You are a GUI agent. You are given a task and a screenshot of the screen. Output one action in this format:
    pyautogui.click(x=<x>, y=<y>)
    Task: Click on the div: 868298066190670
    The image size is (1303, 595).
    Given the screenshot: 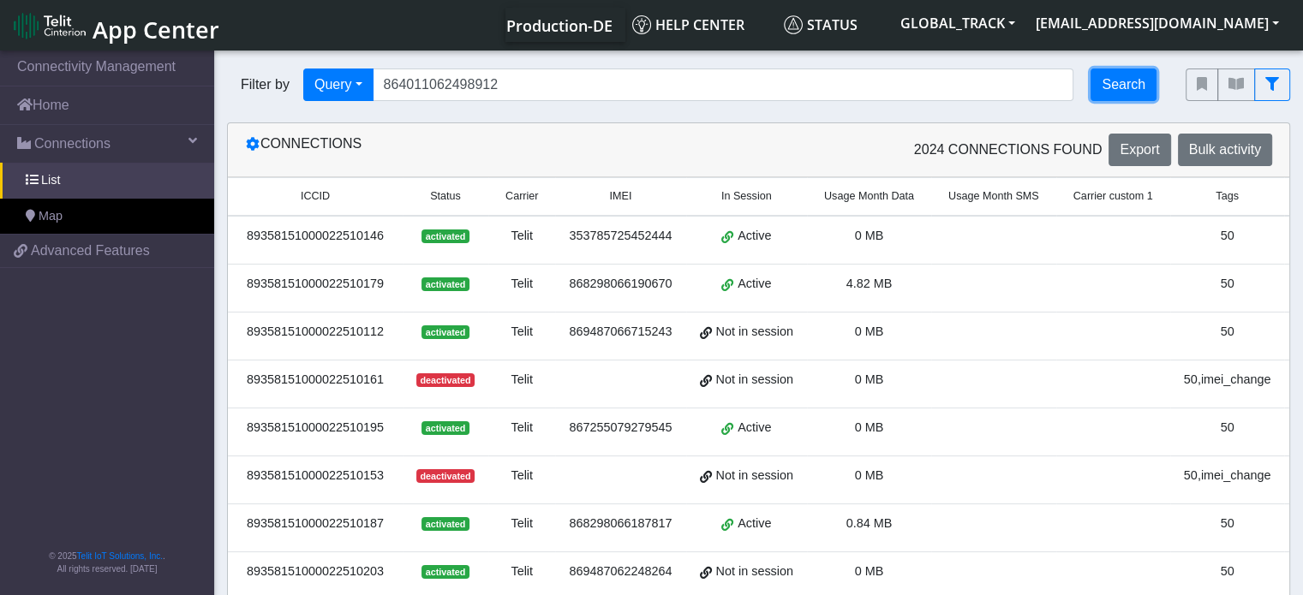 What is the action you would take?
    pyautogui.click(x=620, y=284)
    